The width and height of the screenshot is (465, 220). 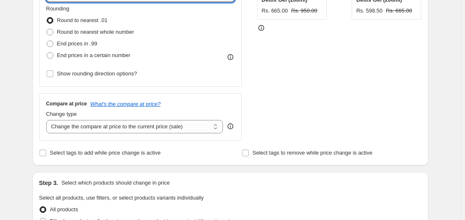 I want to click on i: What's the compare at price?, so click(x=125, y=104).